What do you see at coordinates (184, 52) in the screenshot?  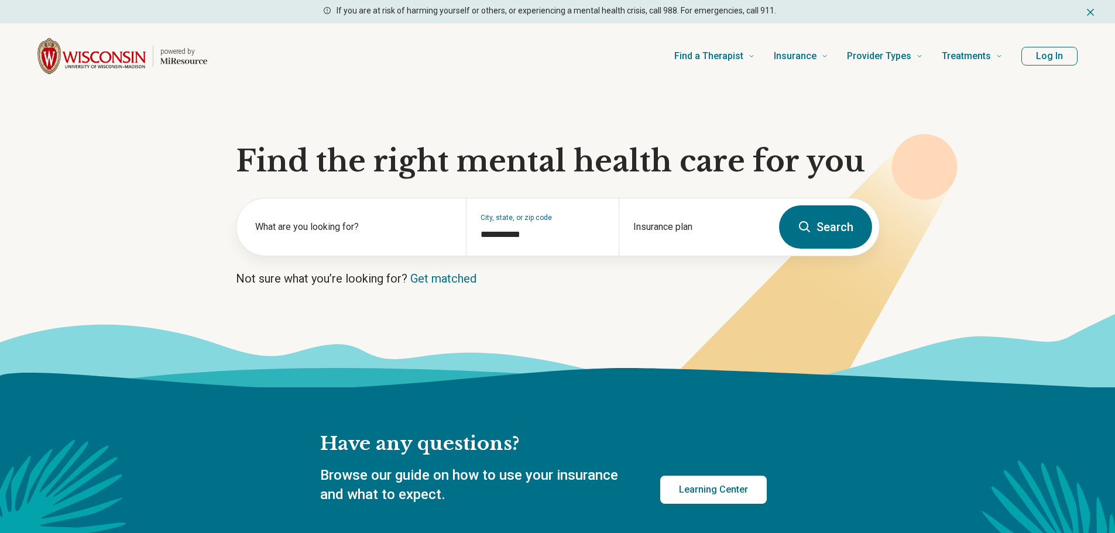 I see `p: powered by` at bounding box center [184, 52].